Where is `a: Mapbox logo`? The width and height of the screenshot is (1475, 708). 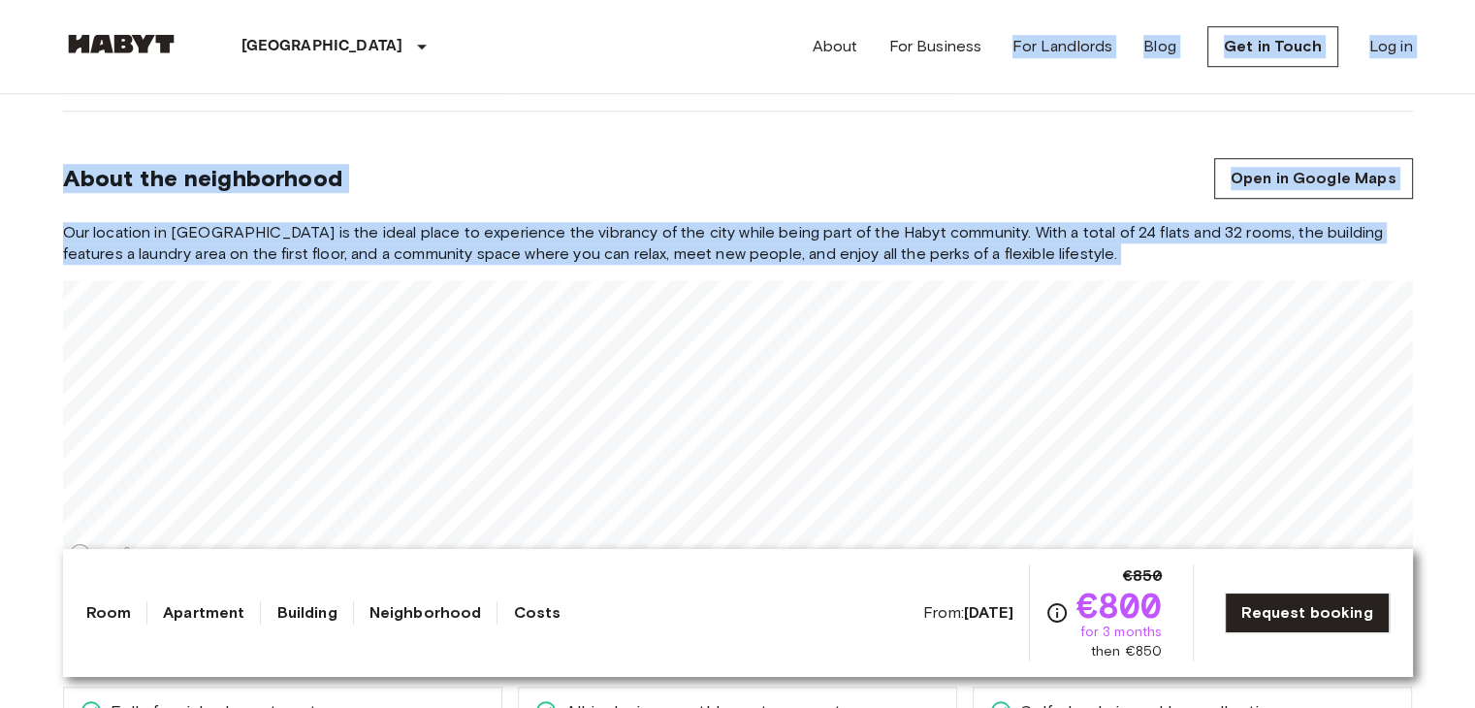 a: Mapbox logo is located at coordinates (112, 554).